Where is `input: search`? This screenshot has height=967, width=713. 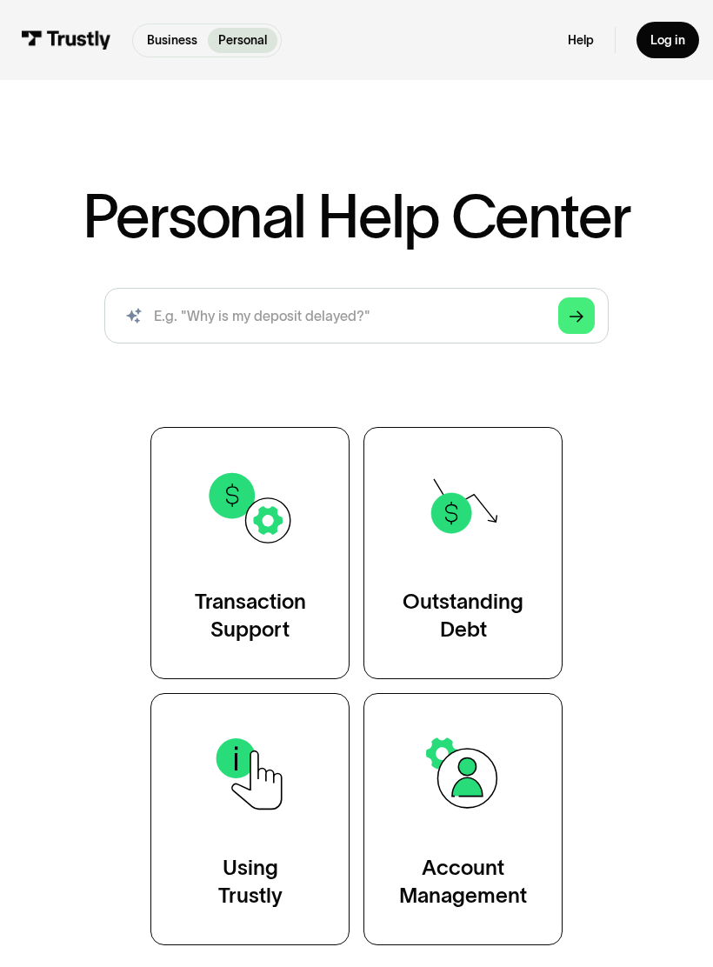 input: search is located at coordinates (356, 316).